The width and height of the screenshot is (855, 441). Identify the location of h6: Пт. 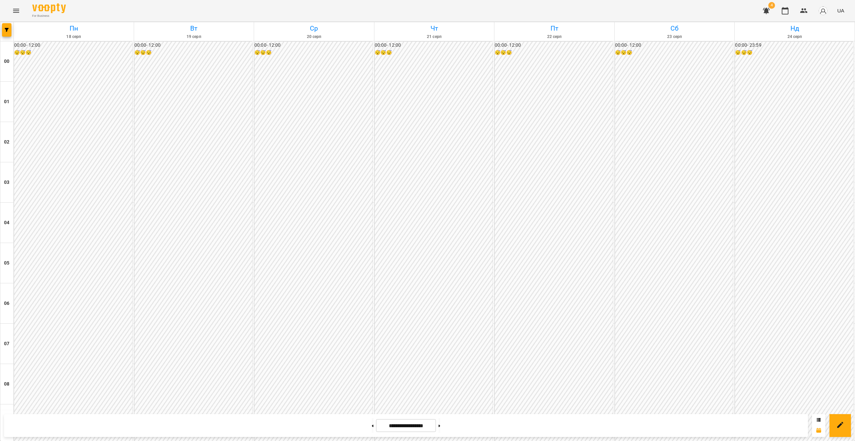
(554, 28).